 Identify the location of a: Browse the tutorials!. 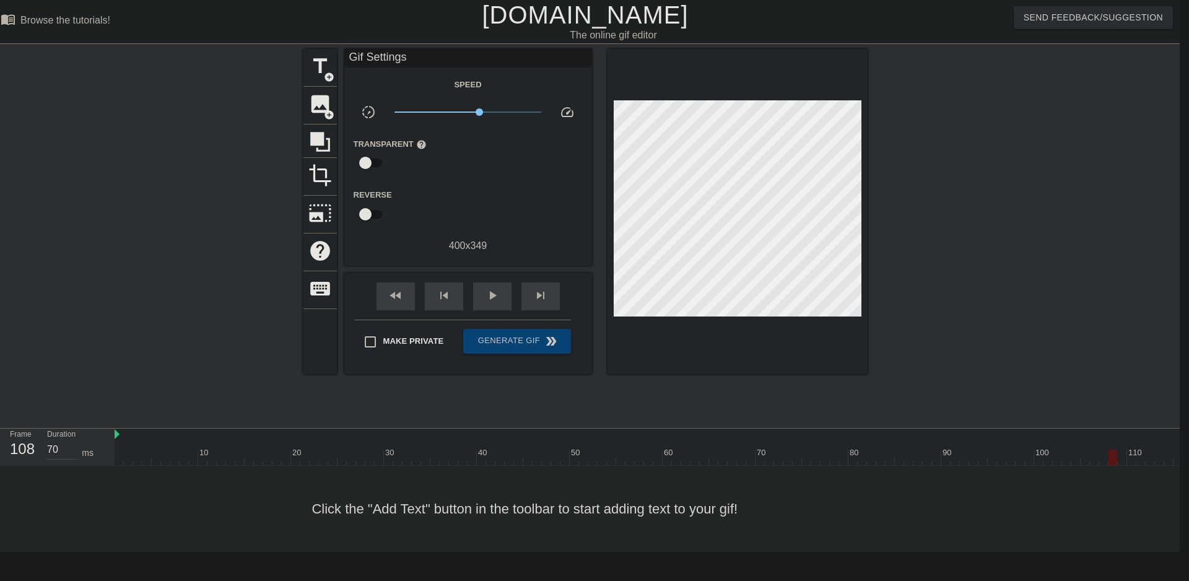
(55, 21).